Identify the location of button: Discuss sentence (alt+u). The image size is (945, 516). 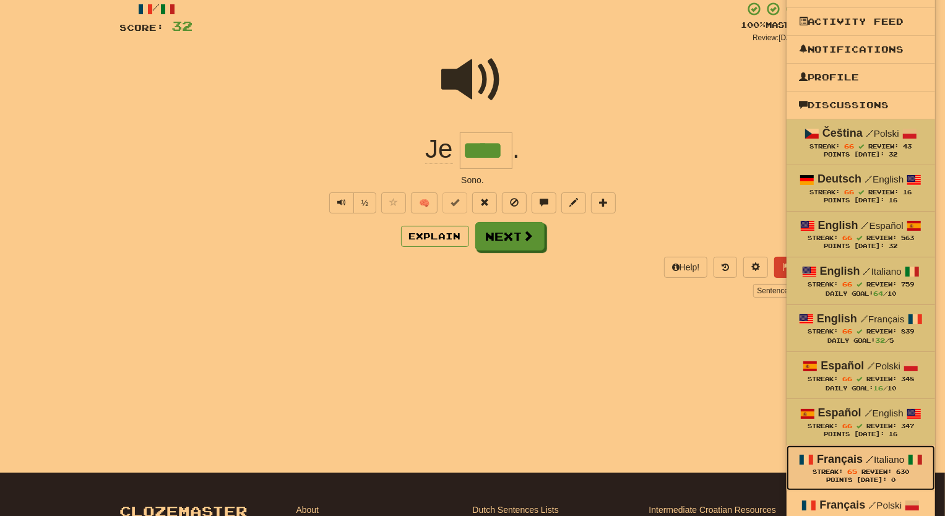
(544, 203).